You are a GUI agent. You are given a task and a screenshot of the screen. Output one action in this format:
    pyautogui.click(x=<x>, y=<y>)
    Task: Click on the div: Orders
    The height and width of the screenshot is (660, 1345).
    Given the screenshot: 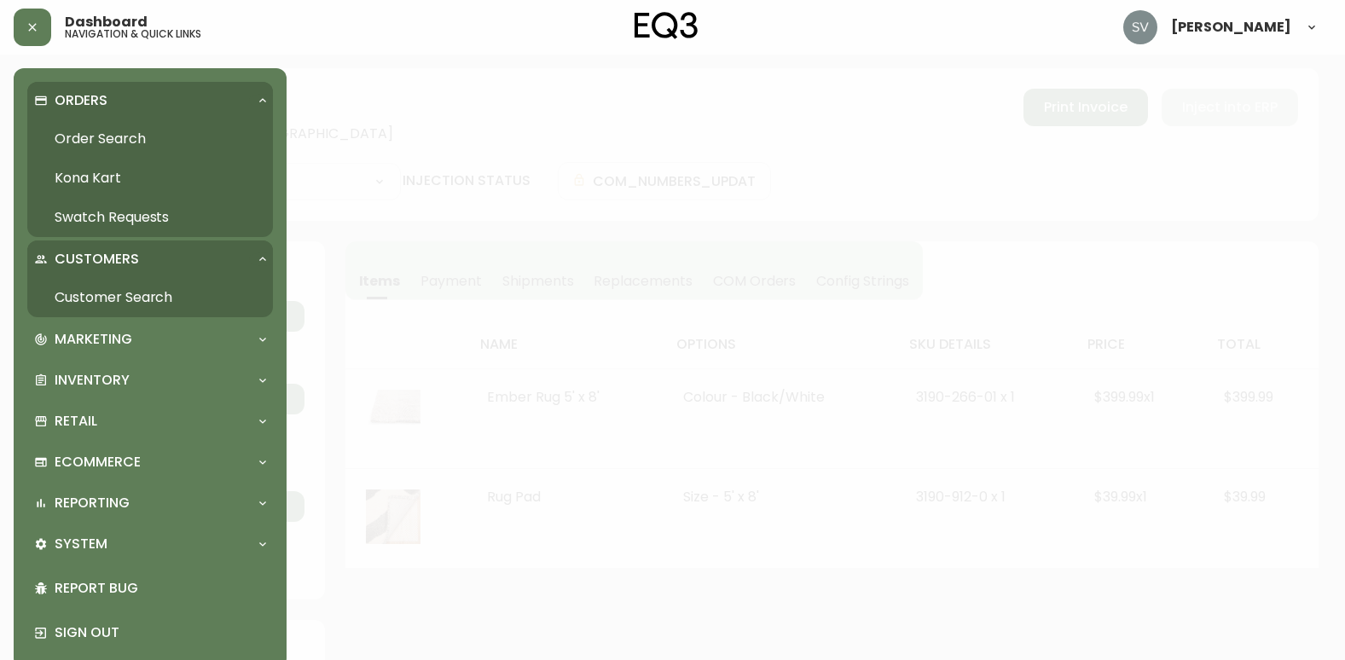 What is the action you would take?
    pyautogui.click(x=150, y=101)
    